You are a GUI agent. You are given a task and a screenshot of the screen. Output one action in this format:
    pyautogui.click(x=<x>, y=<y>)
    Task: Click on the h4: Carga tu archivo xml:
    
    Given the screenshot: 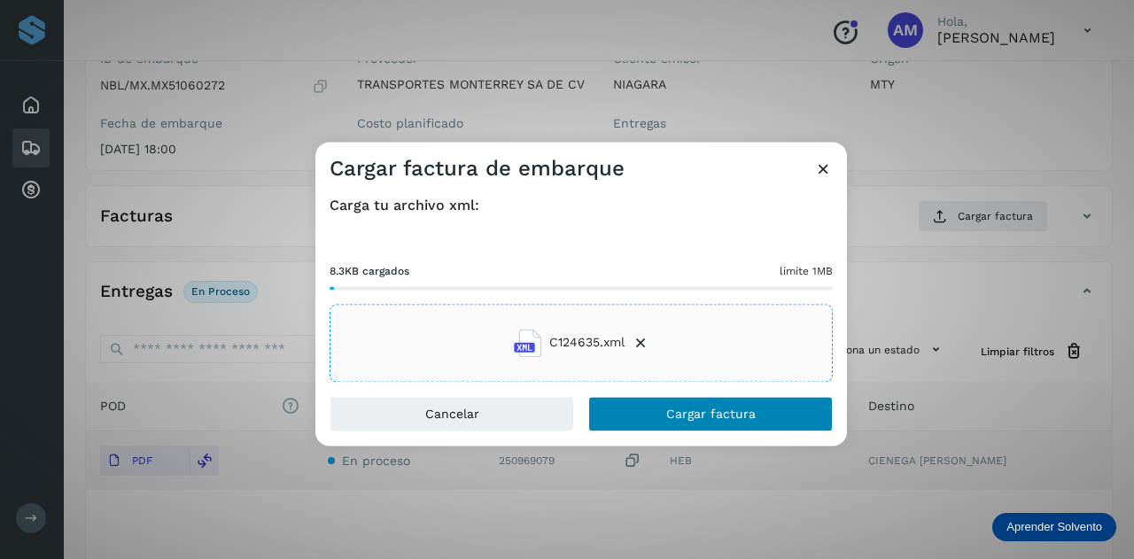 What is the action you would take?
    pyautogui.click(x=581, y=205)
    